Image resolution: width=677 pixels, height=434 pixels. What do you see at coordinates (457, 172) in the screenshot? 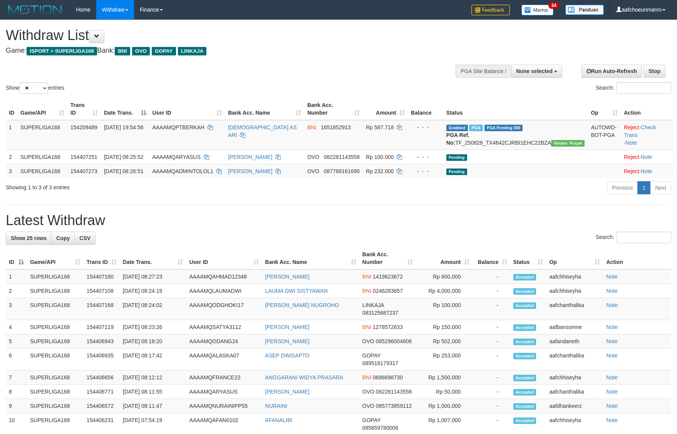
I see `span: Pending` at bounding box center [457, 172].